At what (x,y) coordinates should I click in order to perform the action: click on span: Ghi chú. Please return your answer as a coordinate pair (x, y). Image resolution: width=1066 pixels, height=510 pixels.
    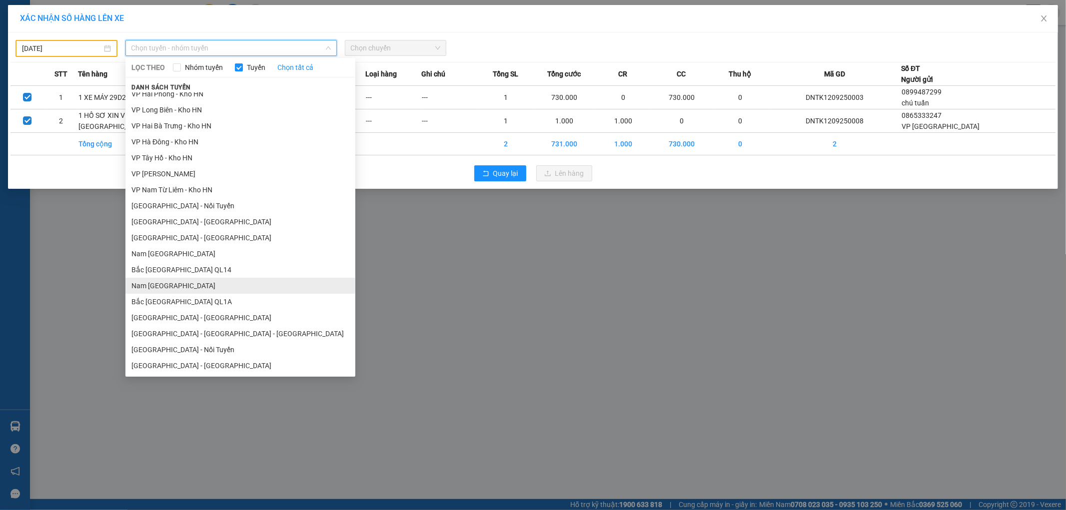
    Looking at the image, I should click on (433, 74).